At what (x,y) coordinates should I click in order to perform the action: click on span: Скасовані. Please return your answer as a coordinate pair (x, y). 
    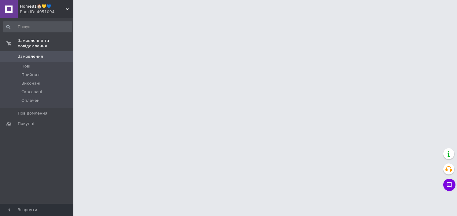
    Looking at the image, I should click on (32, 92).